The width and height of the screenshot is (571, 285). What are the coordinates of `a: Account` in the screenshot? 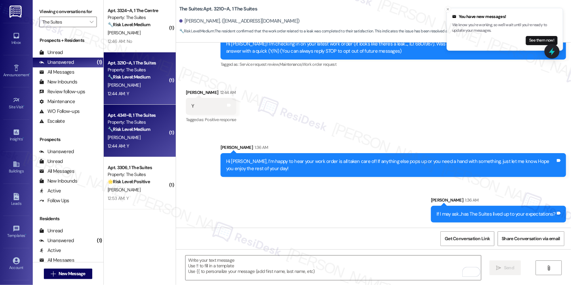 It's located at (16, 264).